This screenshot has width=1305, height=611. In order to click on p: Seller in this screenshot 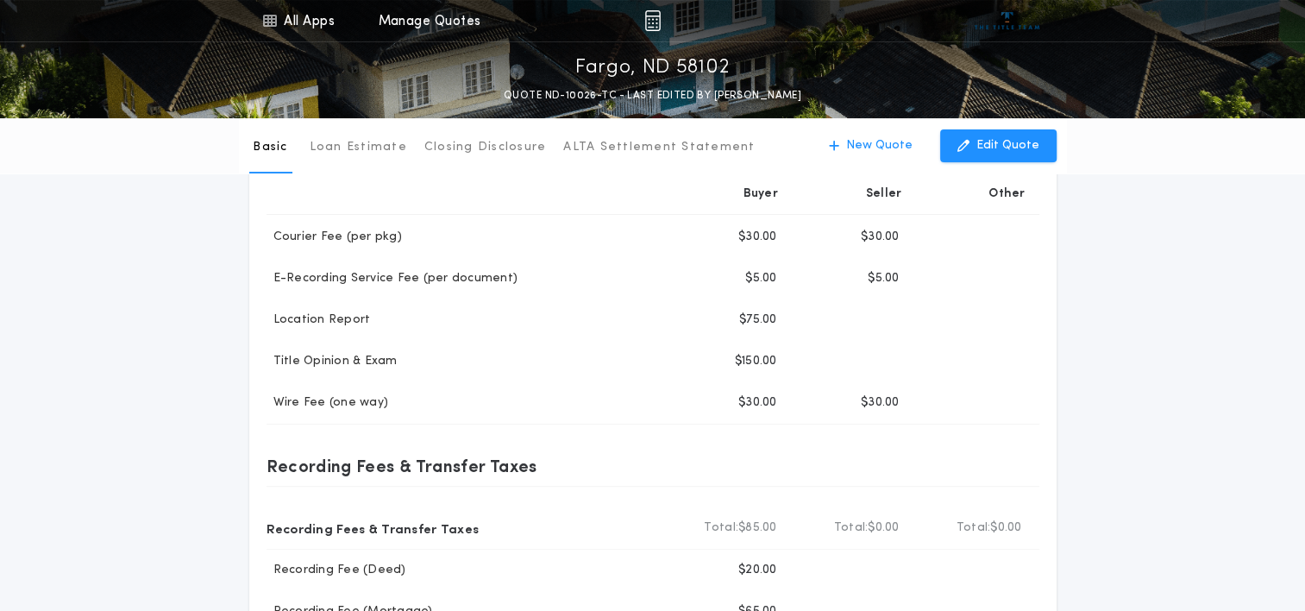, I will do `click(884, 194)`.